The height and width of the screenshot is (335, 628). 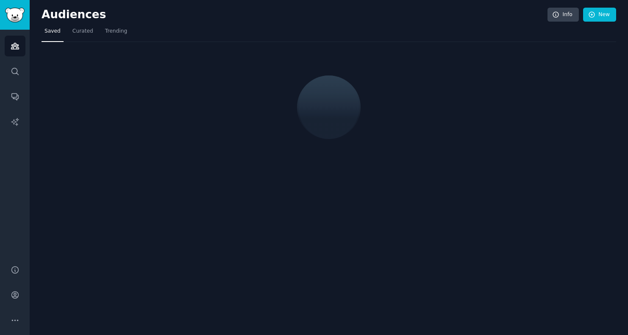 What do you see at coordinates (294, 15) in the screenshot?
I see `h2: Audiences` at bounding box center [294, 15].